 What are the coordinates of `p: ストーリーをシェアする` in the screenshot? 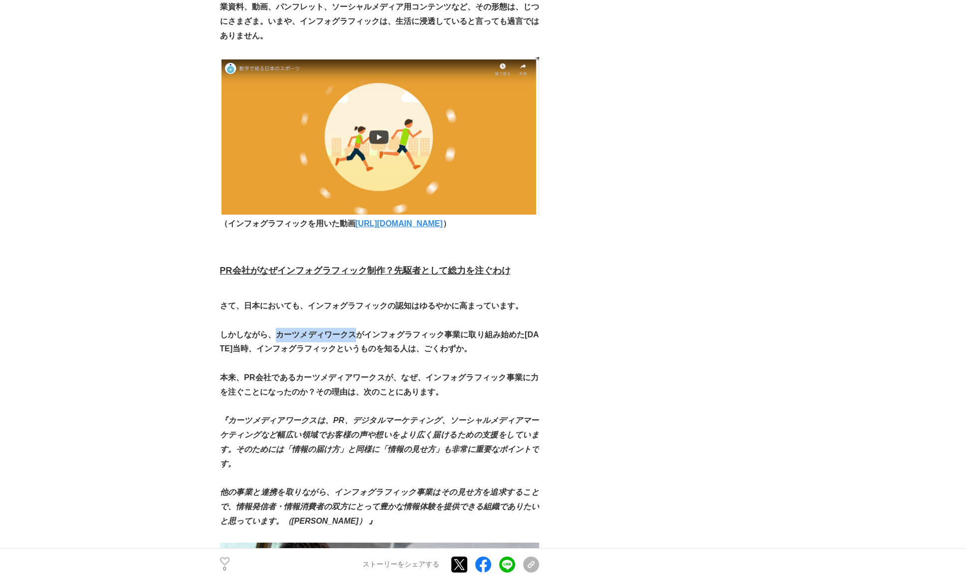 It's located at (401, 565).